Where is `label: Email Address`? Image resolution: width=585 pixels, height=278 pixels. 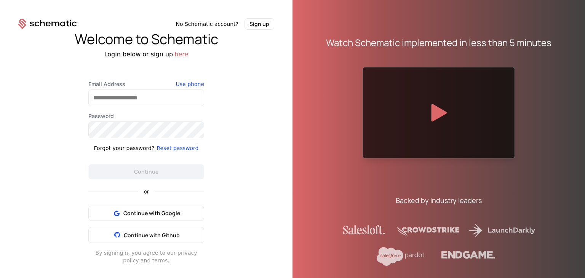 label: Email Address is located at coordinates (146, 84).